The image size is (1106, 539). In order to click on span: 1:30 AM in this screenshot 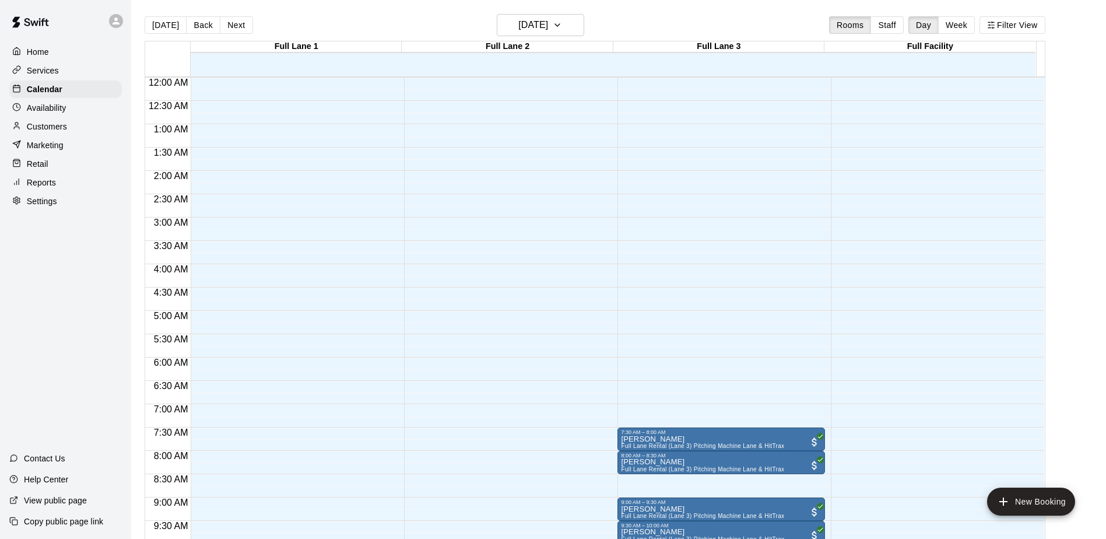, I will do `click(171, 152)`.